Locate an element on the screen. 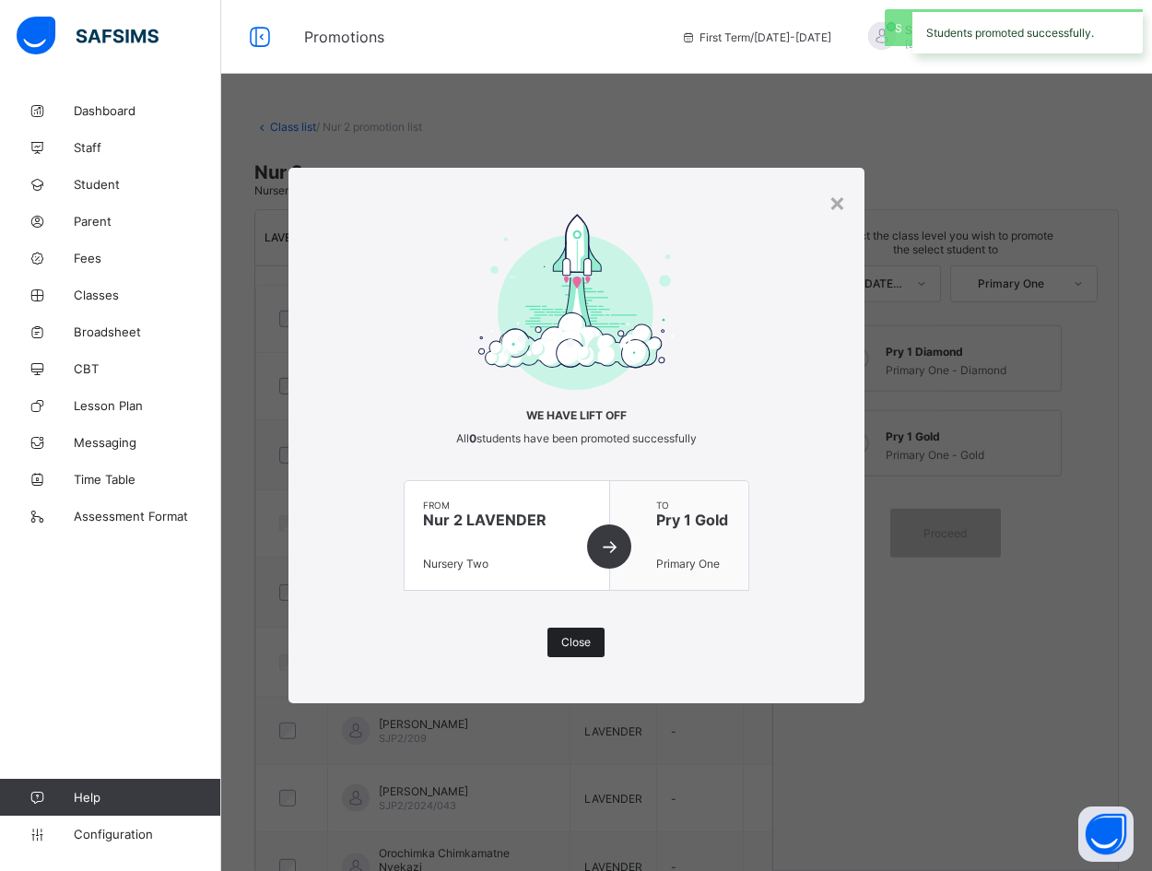 The height and width of the screenshot is (871, 1152). span: session/term information is located at coordinates (756, 37).